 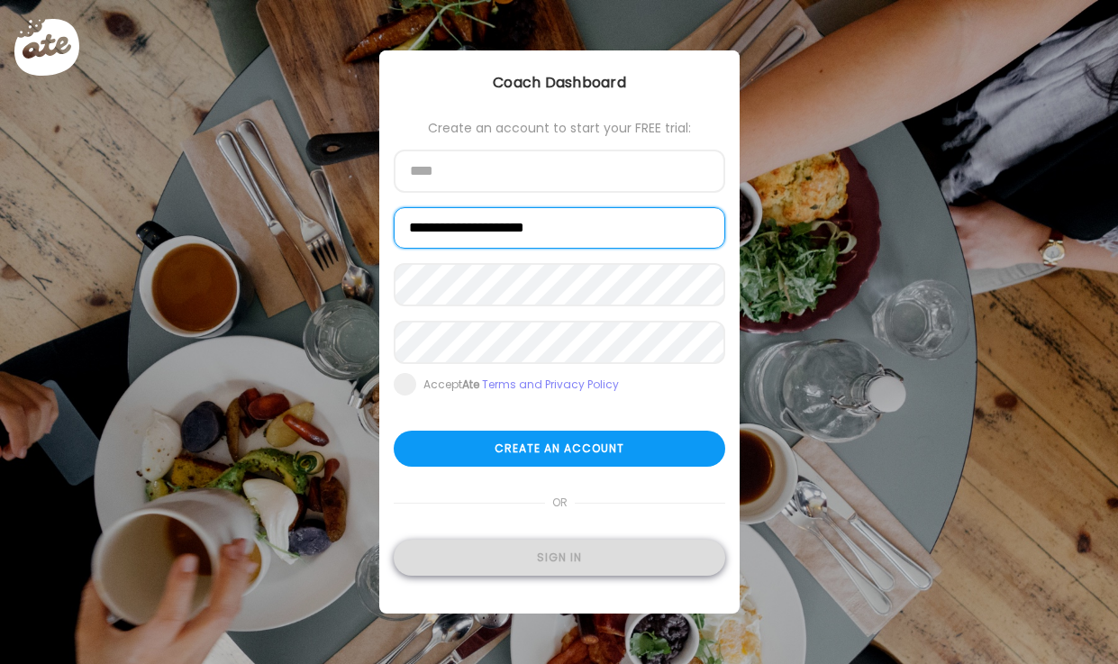 I want to click on div: Sign in, so click(x=560, y=558).